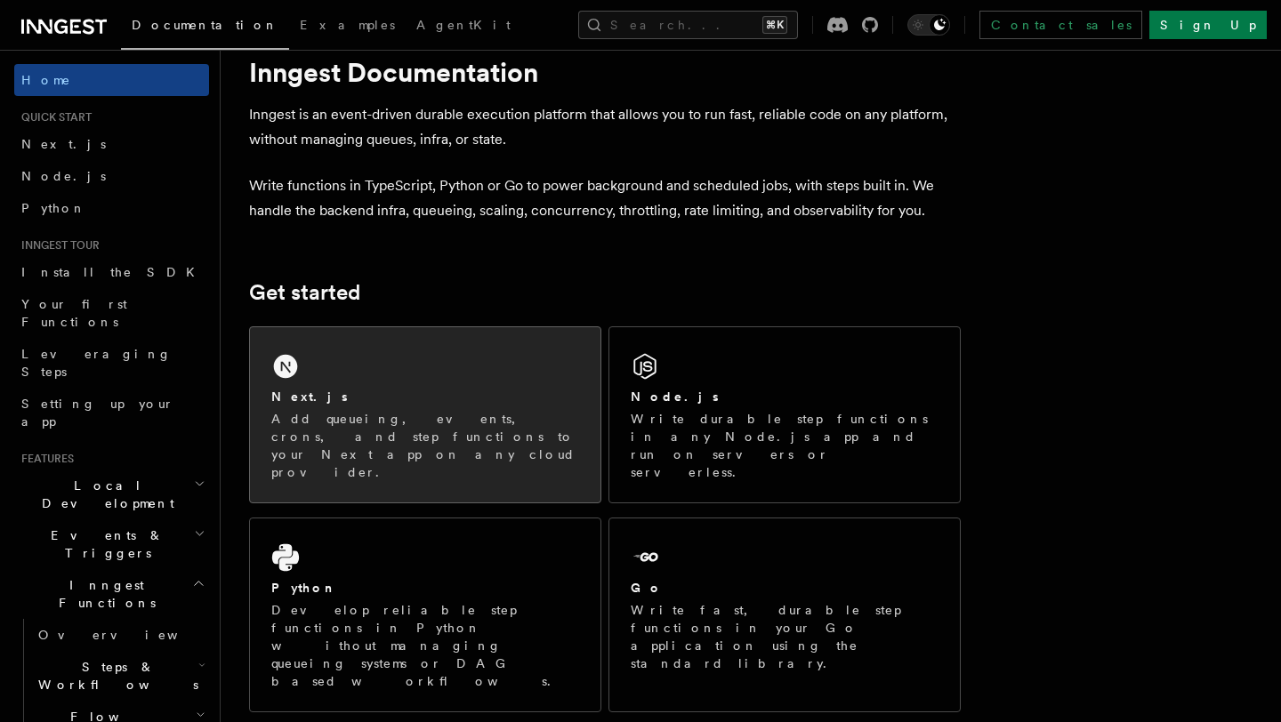 Image resolution: width=1281 pixels, height=722 pixels. Describe the element at coordinates (111, 544) in the screenshot. I see `button: Events & Triggers` at that location.